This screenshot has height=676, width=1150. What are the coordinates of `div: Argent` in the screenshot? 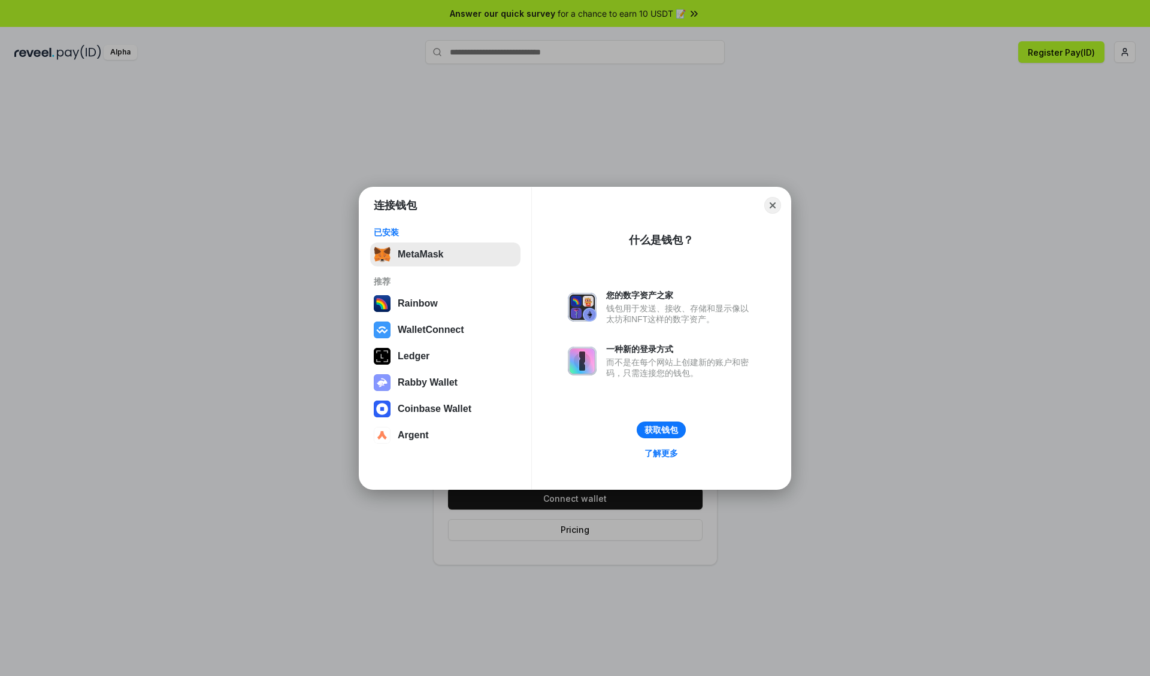 It's located at (413, 435).